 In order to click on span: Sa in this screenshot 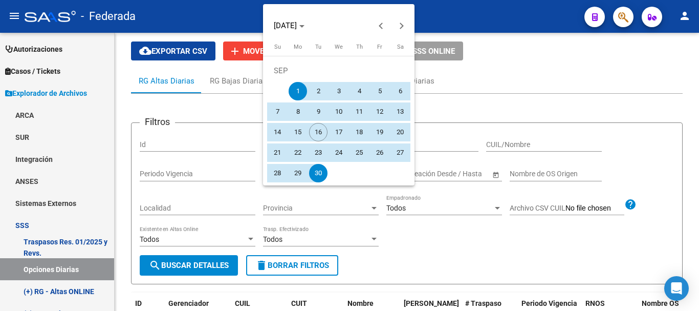, I will do `click(400, 47)`.